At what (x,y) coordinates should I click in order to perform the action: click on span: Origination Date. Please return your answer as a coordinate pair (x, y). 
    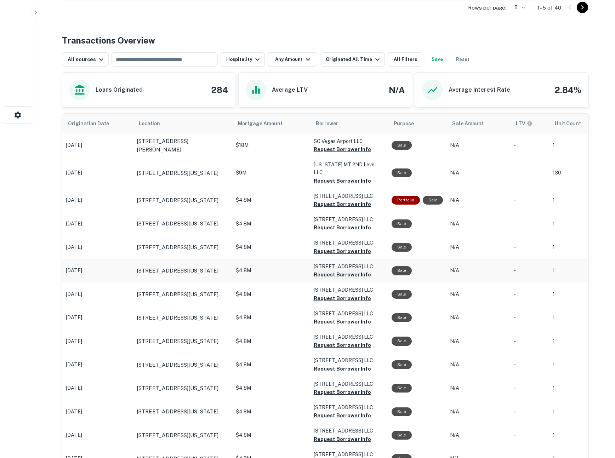
    Looking at the image, I should click on (93, 124).